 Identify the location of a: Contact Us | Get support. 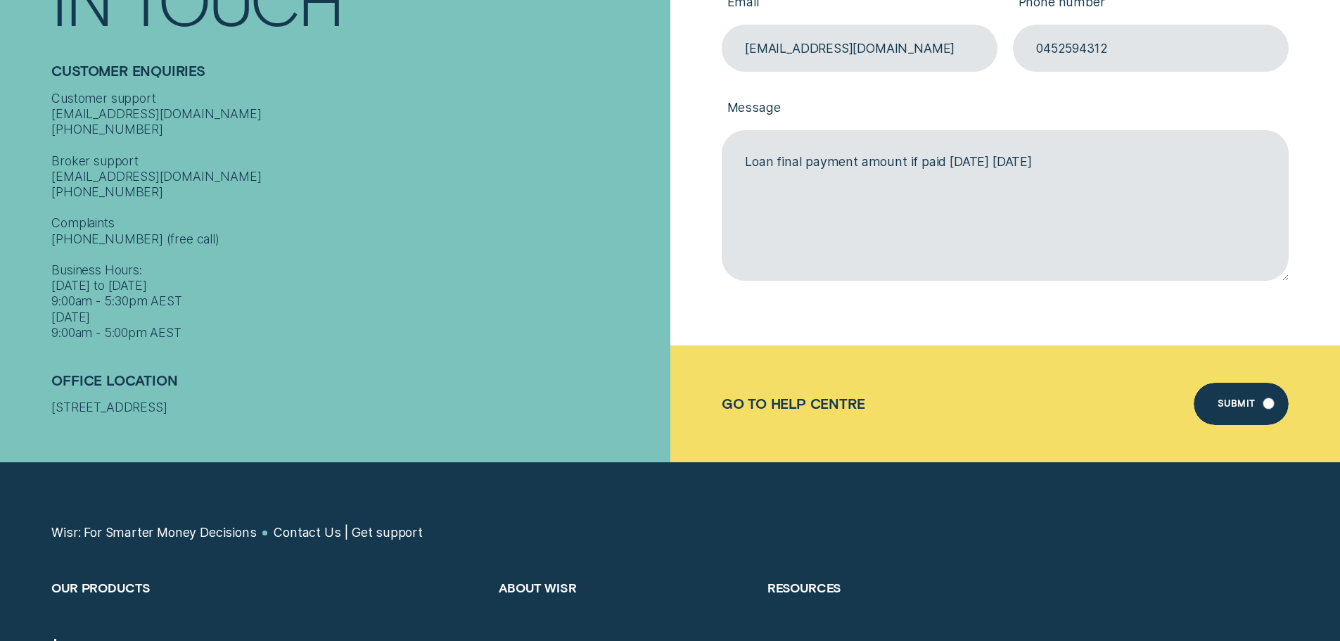
(348, 532).